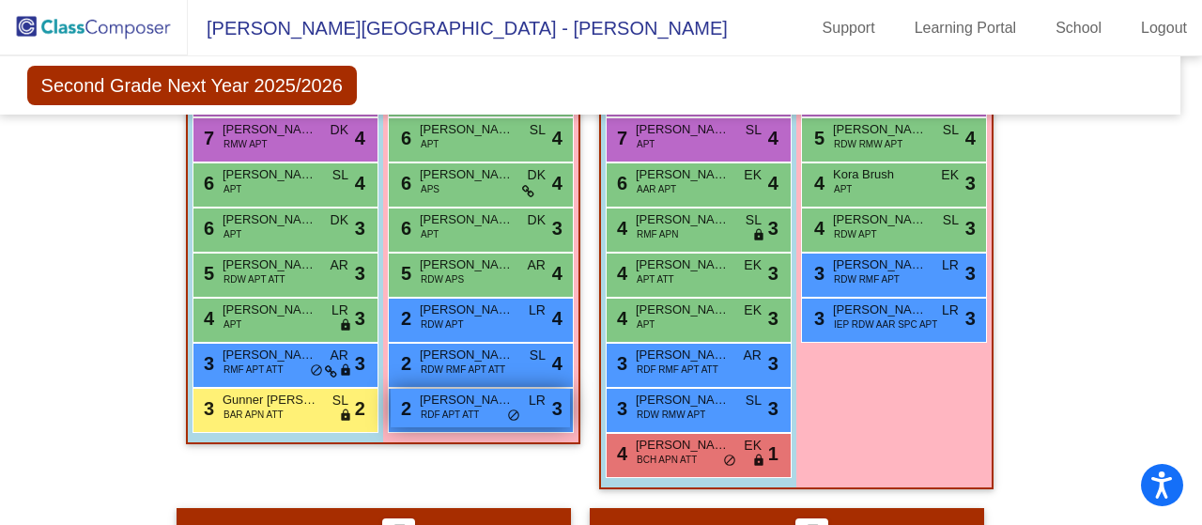 The height and width of the screenshot is (525, 1202). I want to click on span: Second Grade Next Year 2025/2026, so click(192, 85).